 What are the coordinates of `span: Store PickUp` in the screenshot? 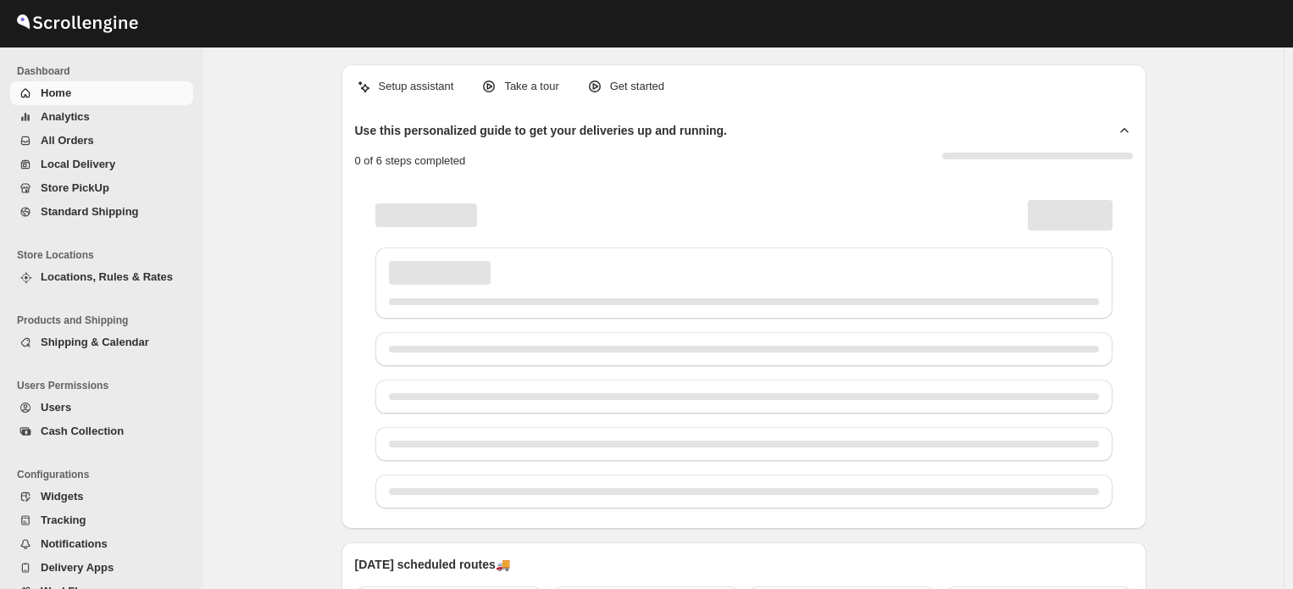 It's located at (75, 187).